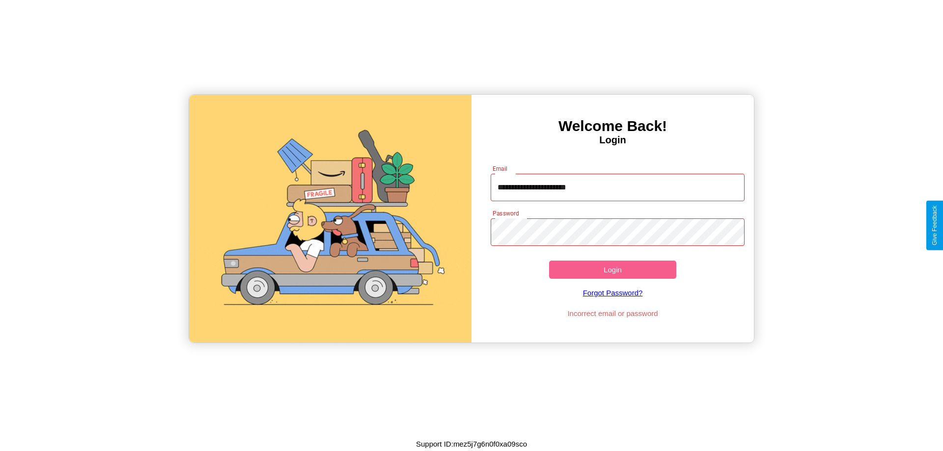  What do you see at coordinates (505, 213) in the screenshot?
I see `label: Password` at bounding box center [505, 213].